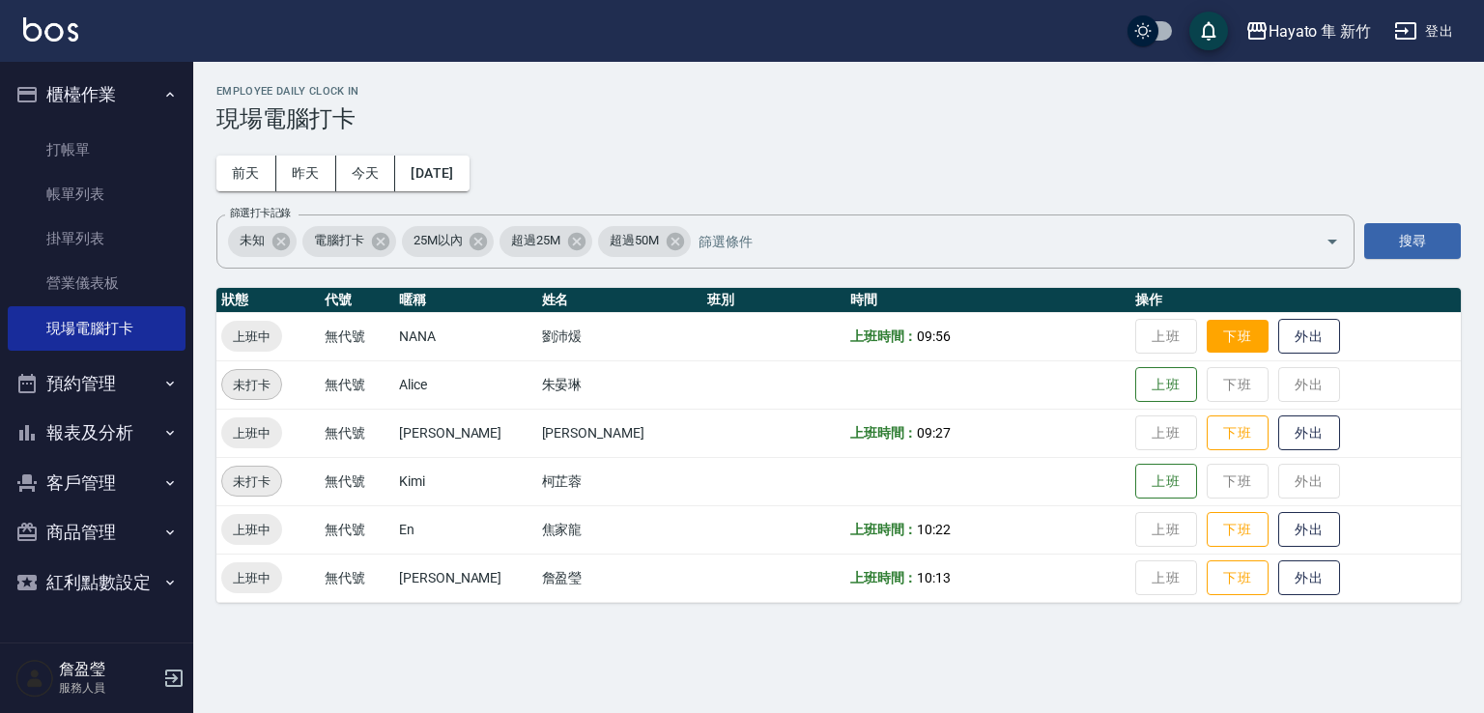  I want to click on a: 打帳單, so click(97, 150).